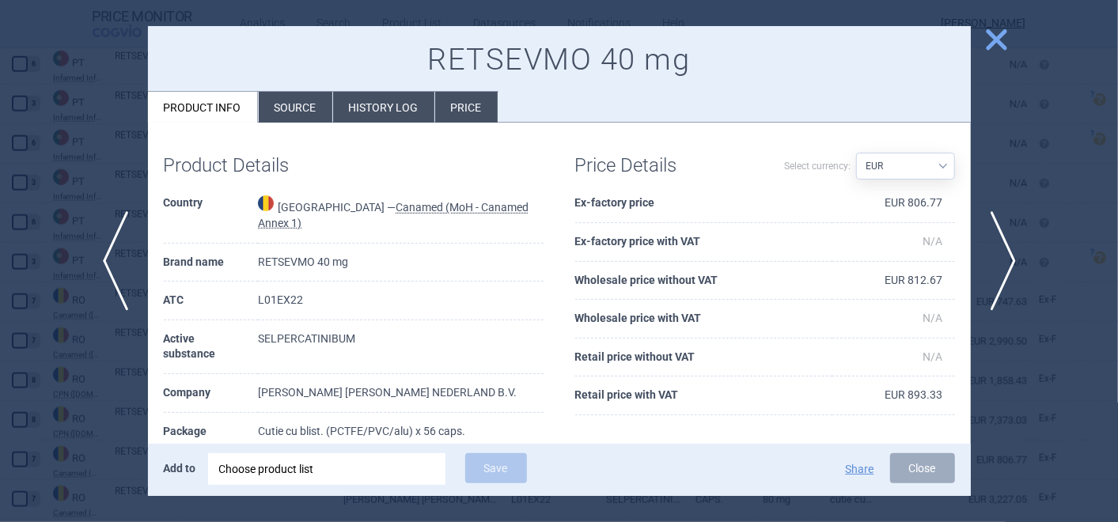 The width and height of the screenshot is (1118, 522). What do you see at coordinates (466, 107) in the screenshot?
I see `li: Price` at bounding box center [466, 107].